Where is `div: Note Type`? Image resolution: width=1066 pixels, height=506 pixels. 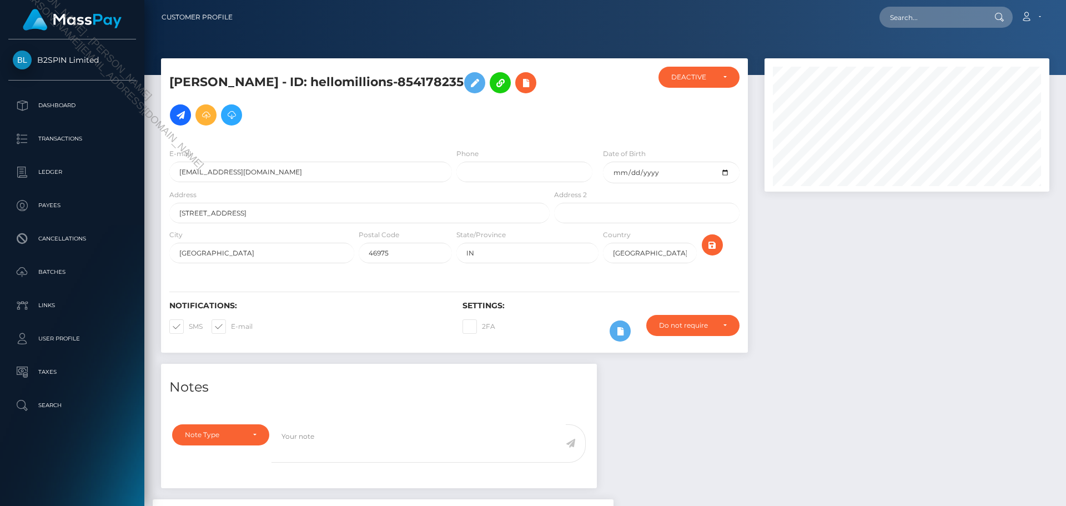 div: Note Type is located at coordinates (214, 435).